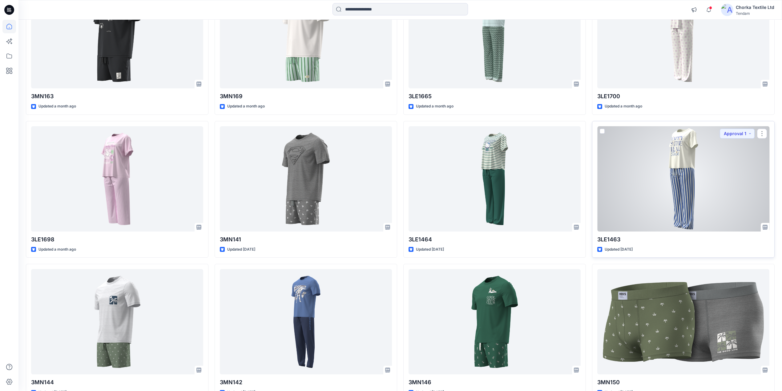  I want to click on p: 3LE1700, so click(683, 96).